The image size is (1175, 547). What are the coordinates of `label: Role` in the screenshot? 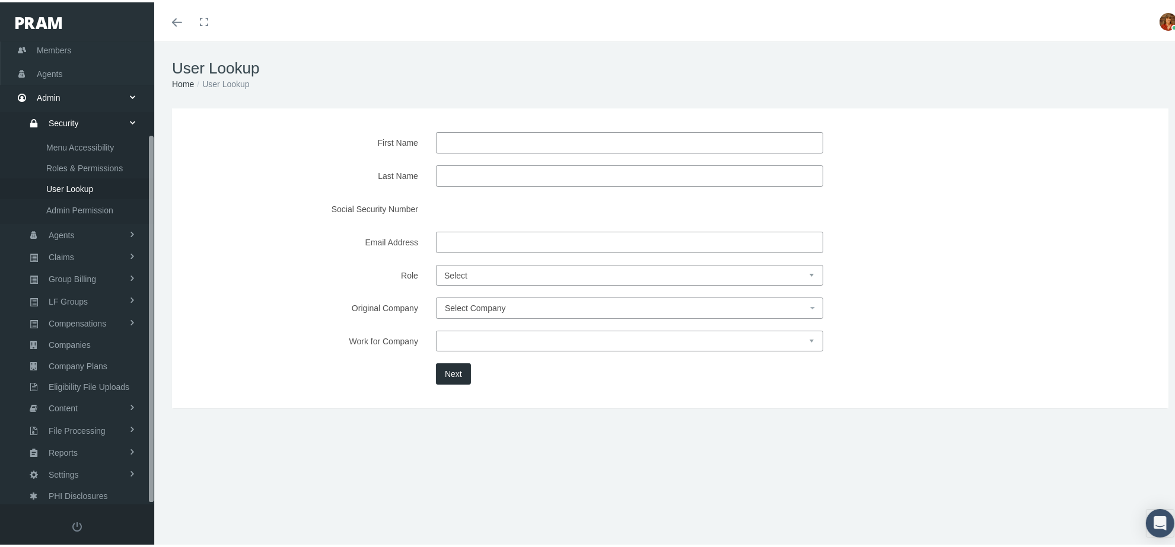 It's located at (305, 273).